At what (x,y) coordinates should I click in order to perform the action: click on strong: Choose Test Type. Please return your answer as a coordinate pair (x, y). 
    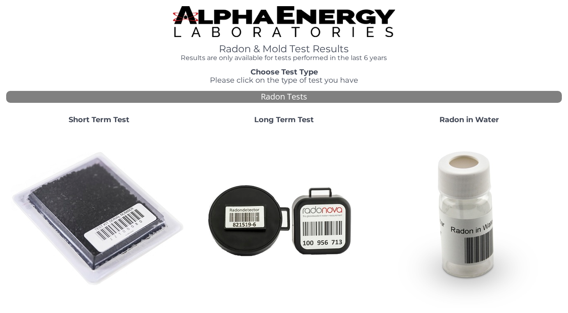
    Looking at the image, I should click on (284, 72).